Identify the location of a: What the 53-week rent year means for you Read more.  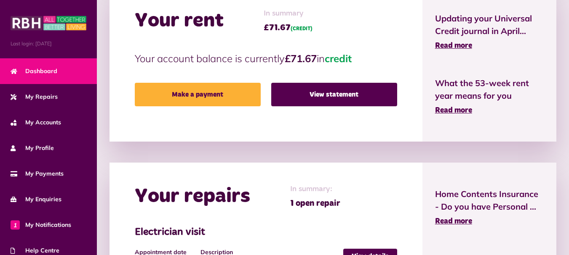
(489, 97).